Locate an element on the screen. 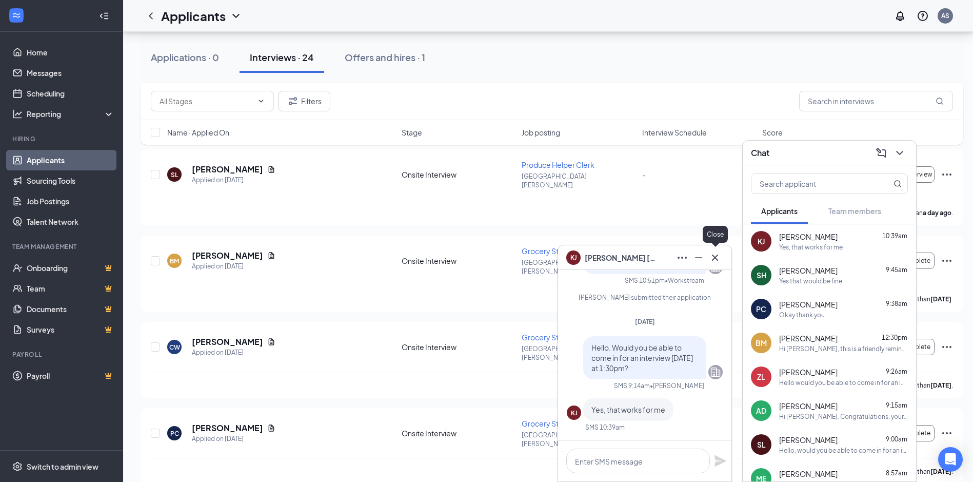 The image size is (973, 482). span: Stage is located at coordinates (412, 132).